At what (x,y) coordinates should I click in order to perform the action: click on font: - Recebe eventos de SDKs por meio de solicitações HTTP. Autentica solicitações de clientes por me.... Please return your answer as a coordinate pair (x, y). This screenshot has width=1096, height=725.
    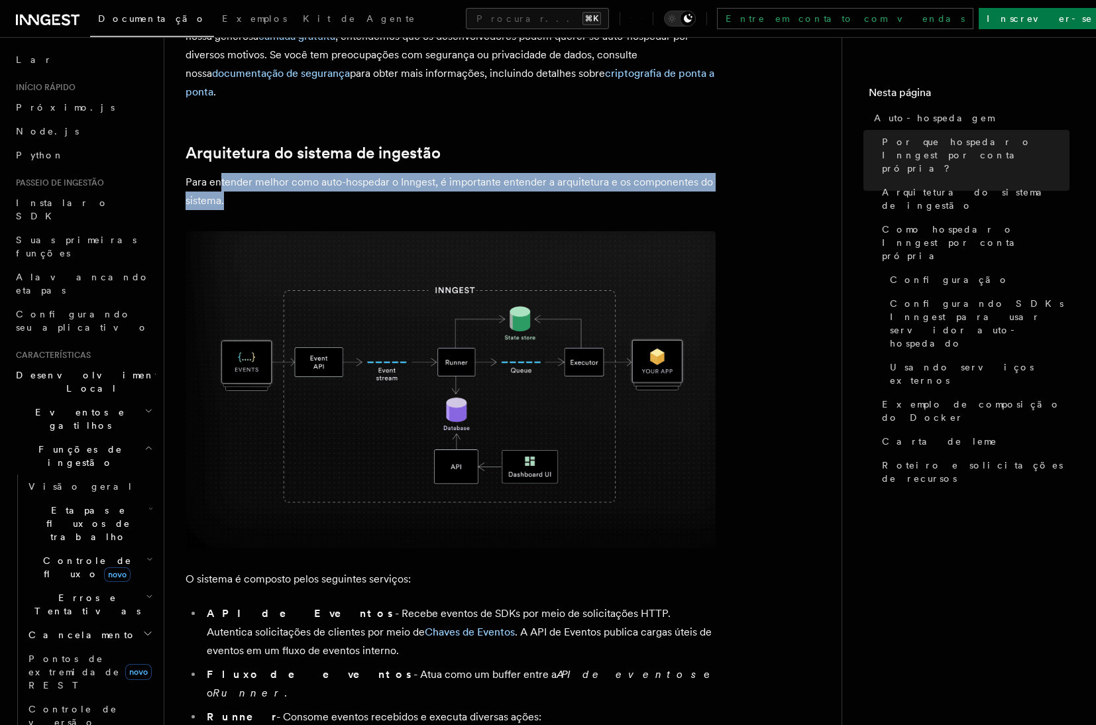
    Looking at the image, I should click on (439, 622).